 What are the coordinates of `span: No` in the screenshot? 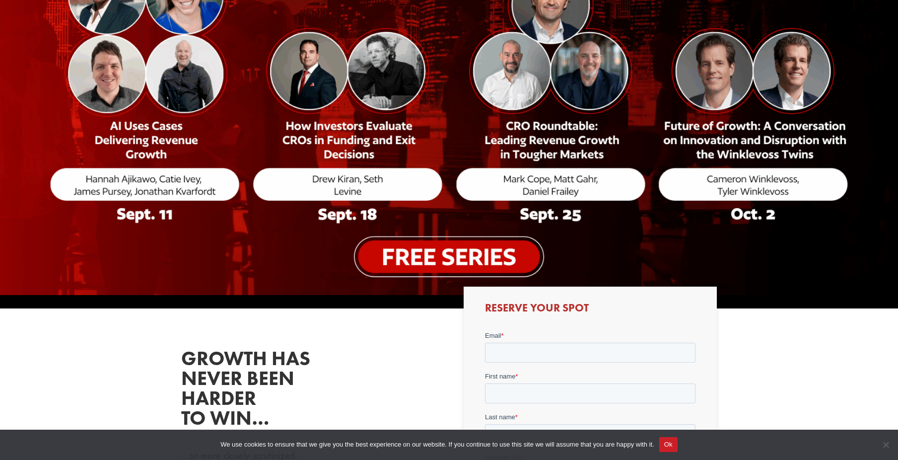 It's located at (886, 444).